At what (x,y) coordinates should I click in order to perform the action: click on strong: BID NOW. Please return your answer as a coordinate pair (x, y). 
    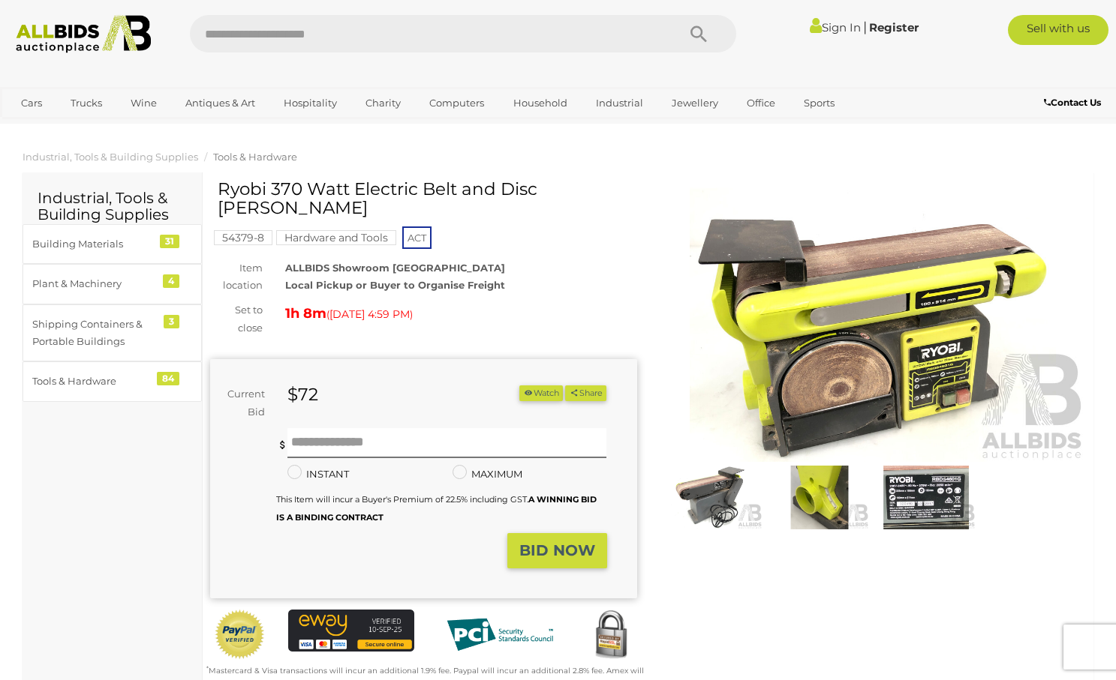
    Looking at the image, I should click on (557, 551).